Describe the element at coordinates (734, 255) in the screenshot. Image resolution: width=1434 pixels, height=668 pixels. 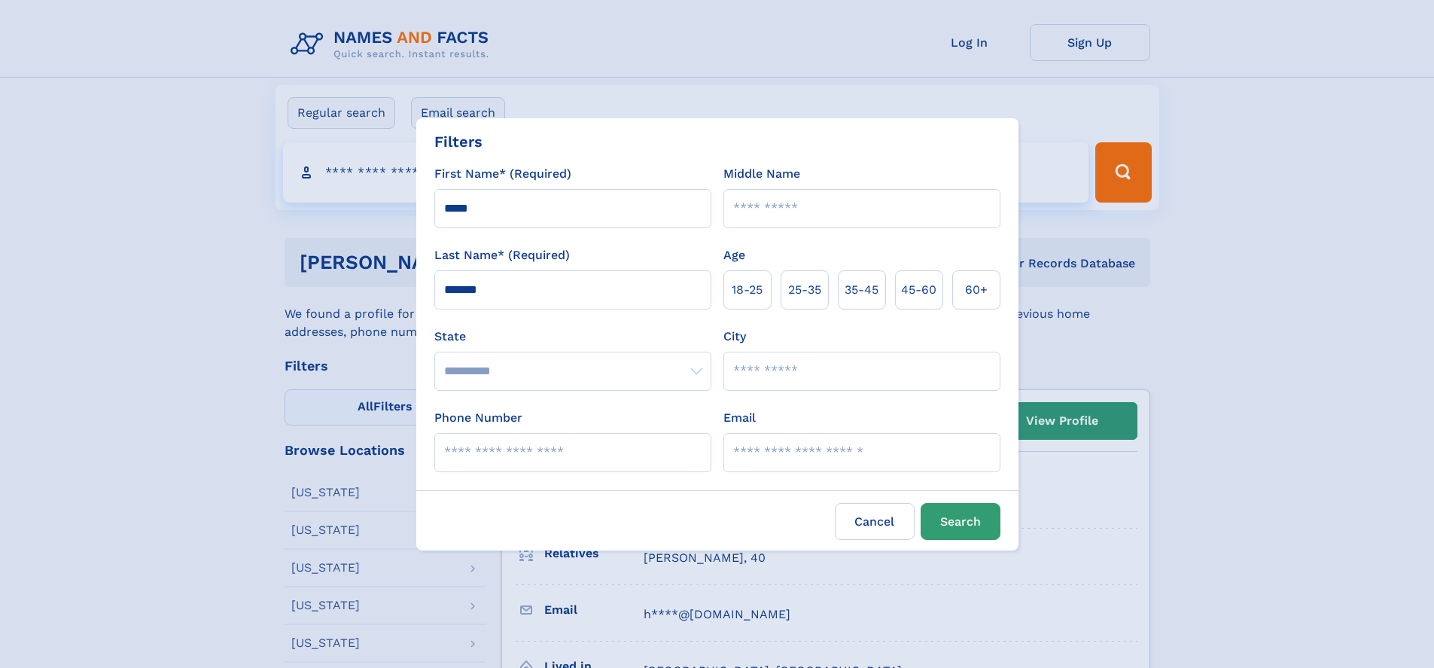
I see `label: Age` at that location.